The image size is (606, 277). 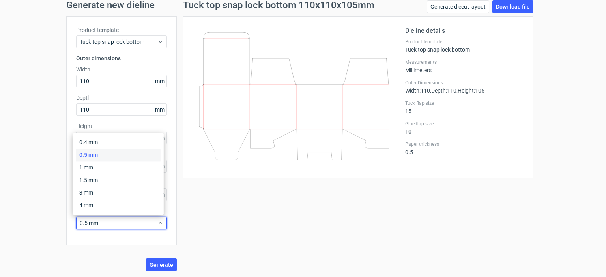 I want to click on label: Width, so click(x=122, y=69).